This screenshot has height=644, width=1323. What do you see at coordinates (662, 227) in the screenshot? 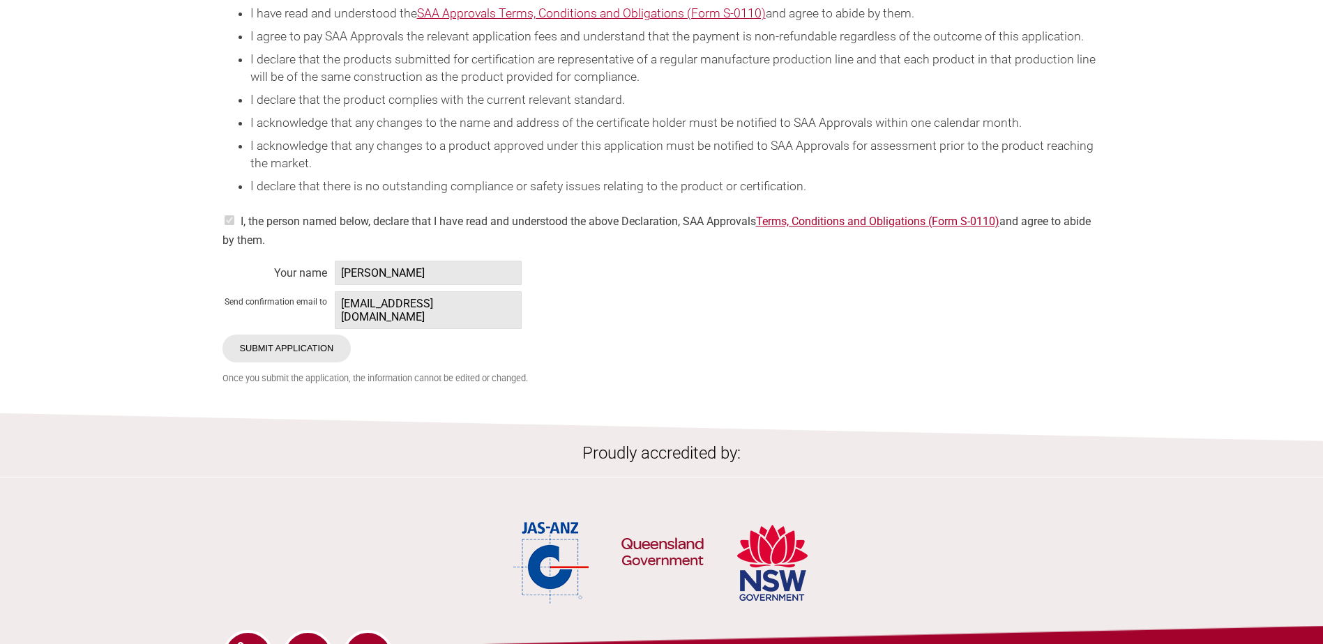
I see `div: I, the person named below, declare that I have read and understood the above Declaration, SAA App...` at bounding box center [662, 227].